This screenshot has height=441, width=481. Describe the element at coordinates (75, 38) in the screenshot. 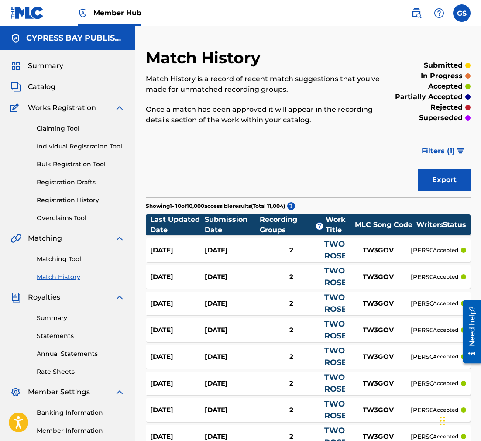

I see `h5: CYPRESS BAY PUBLISHING` at that location.